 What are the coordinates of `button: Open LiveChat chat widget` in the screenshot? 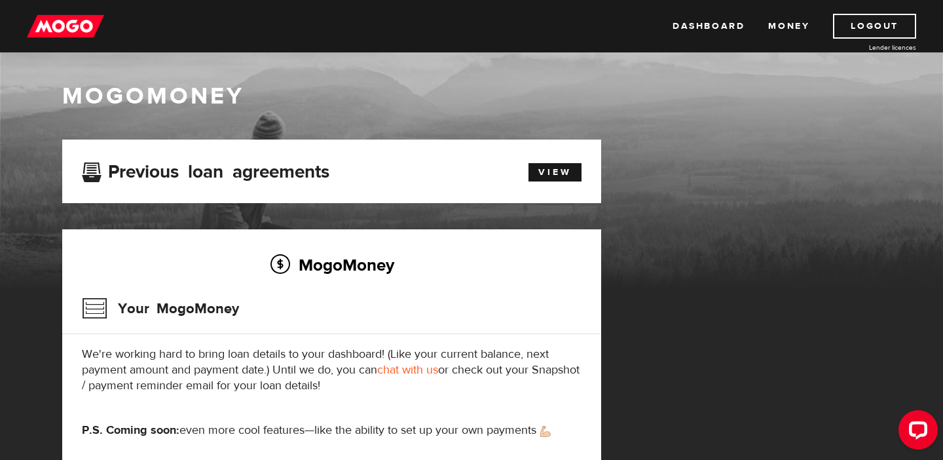 It's located at (30, 25).